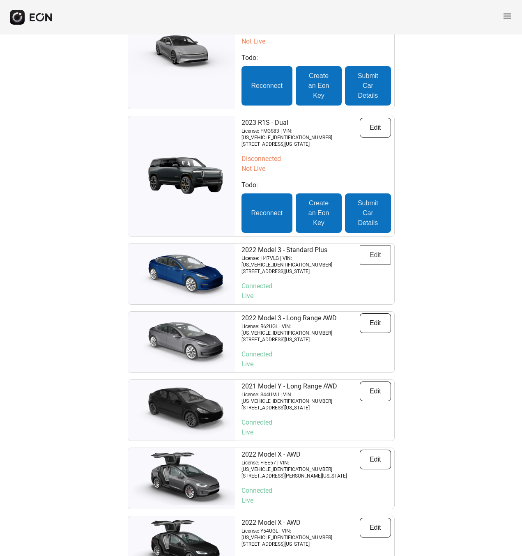 The image size is (522, 556). What do you see at coordinates (300, 123) in the screenshot?
I see `p: 2023 R1S - Dual` at bounding box center [300, 123].